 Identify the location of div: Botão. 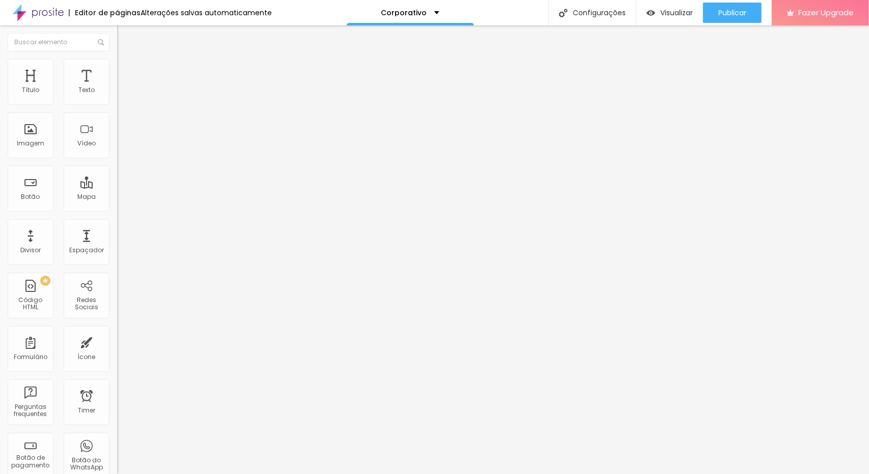
(31, 197).